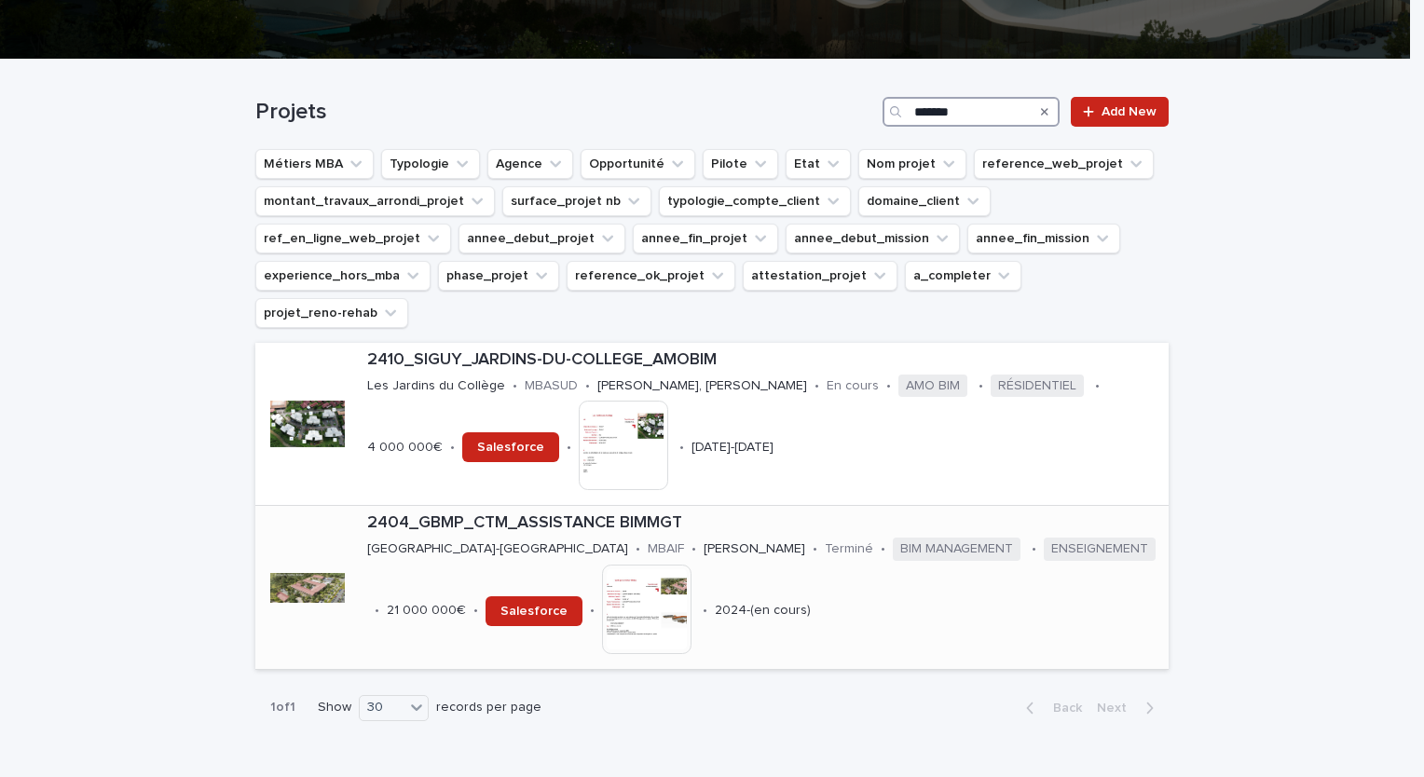 This screenshot has width=1424, height=777. Describe the element at coordinates (740, 164) in the screenshot. I see `button: Pilote` at that location.